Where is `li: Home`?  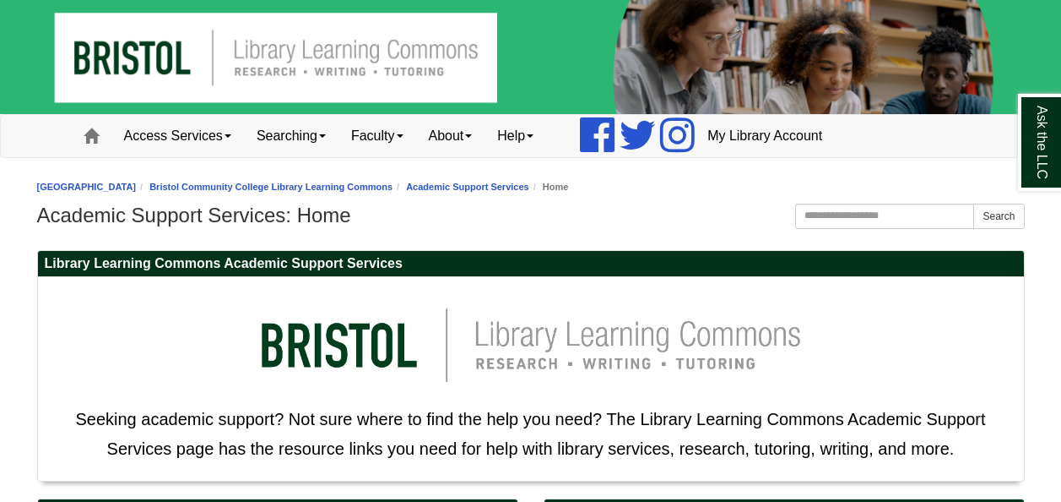 li: Home is located at coordinates (549, 187).